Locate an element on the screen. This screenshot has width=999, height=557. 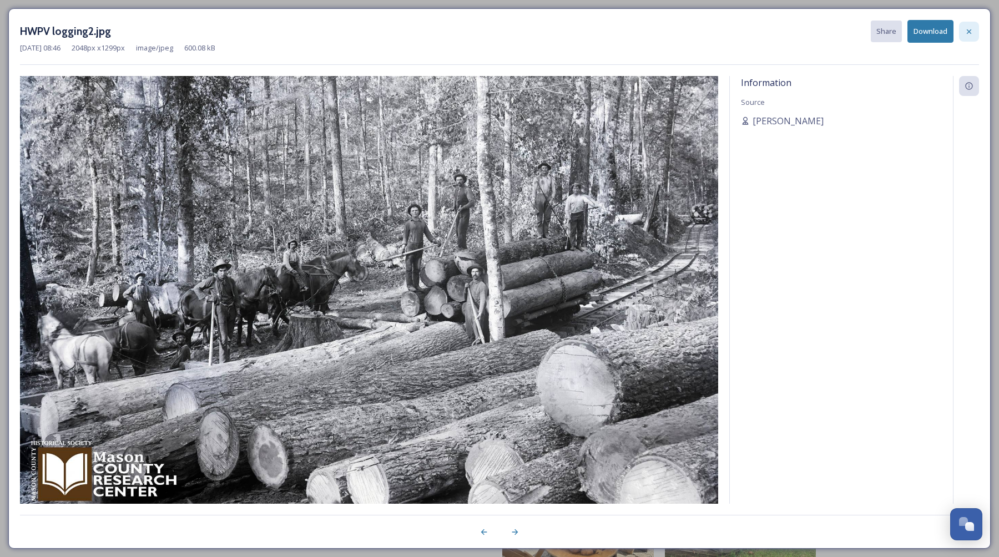
button: Download is located at coordinates (930, 31).